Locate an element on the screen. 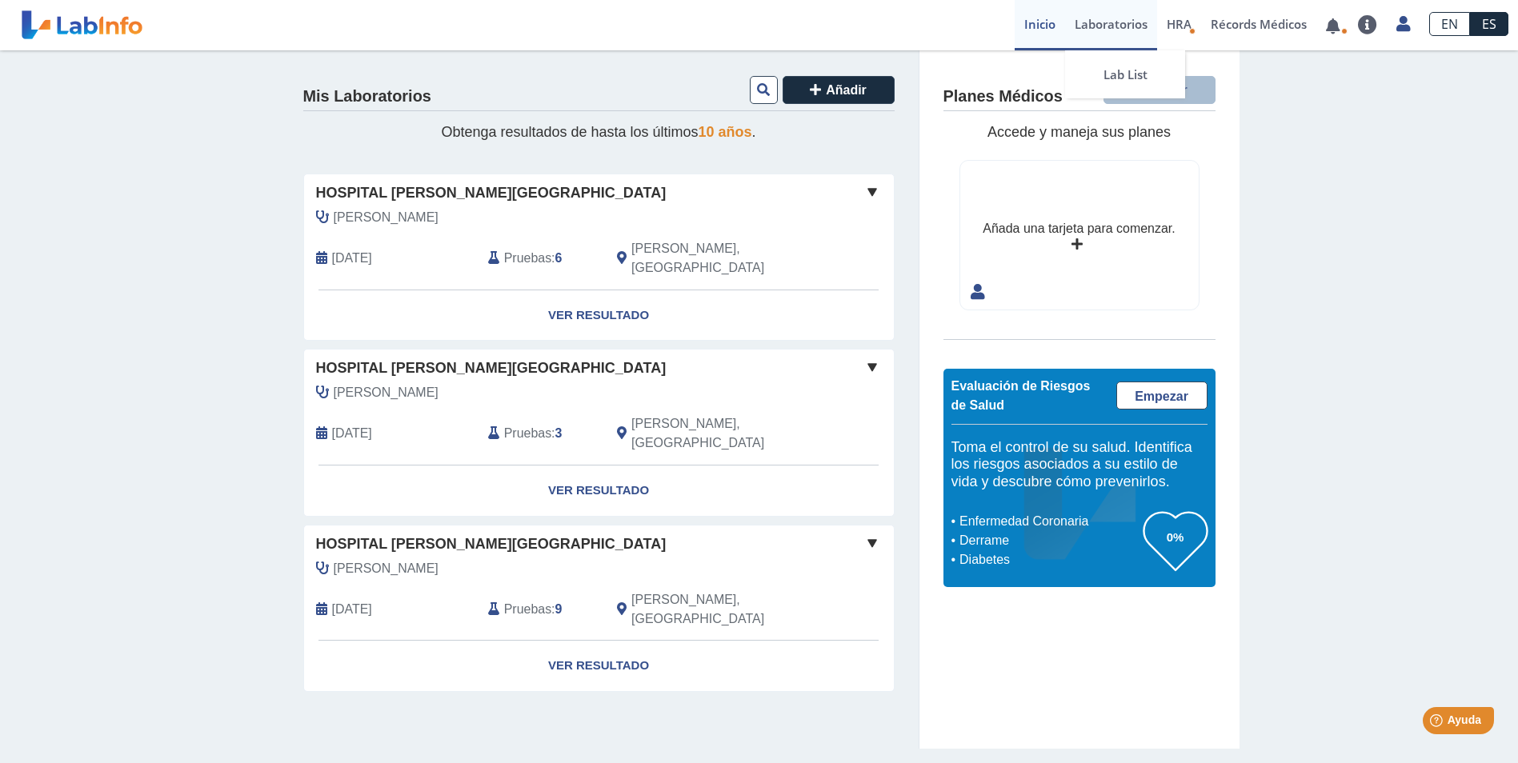  h5: Toma el control de su salud. Identifica los riesgos asociados a su estilo de vida y descubre cómo... is located at coordinates (1080, 465).